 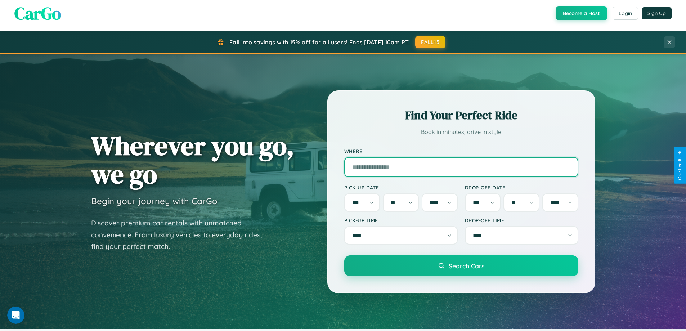 I want to click on button: Sign Up, so click(x=657, y=13).